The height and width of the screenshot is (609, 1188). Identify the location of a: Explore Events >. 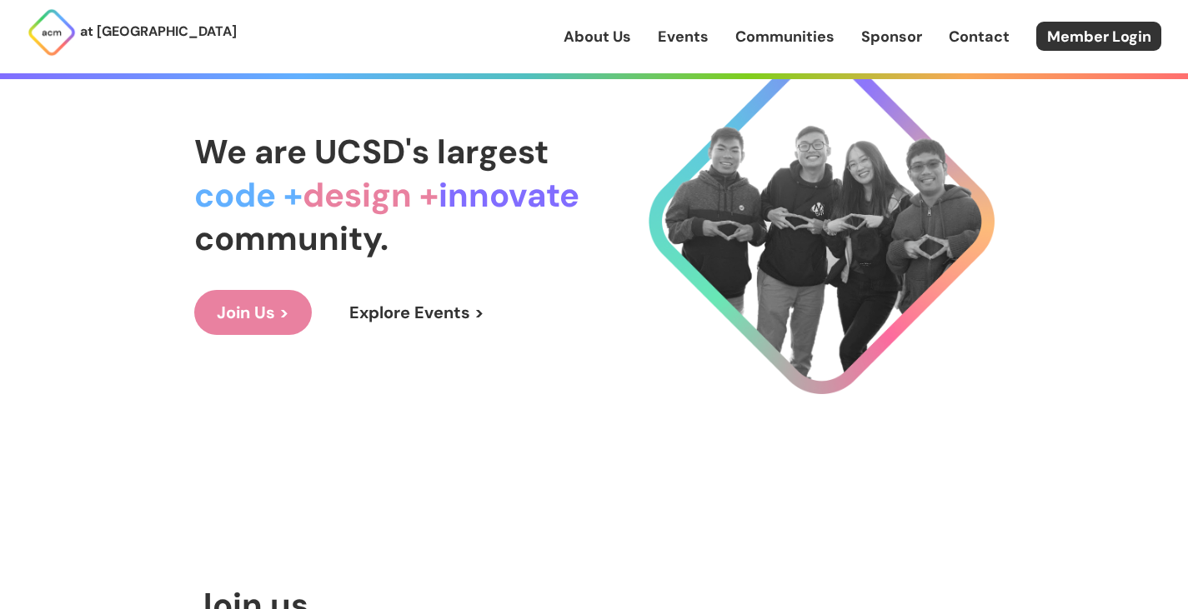
(417, 313).